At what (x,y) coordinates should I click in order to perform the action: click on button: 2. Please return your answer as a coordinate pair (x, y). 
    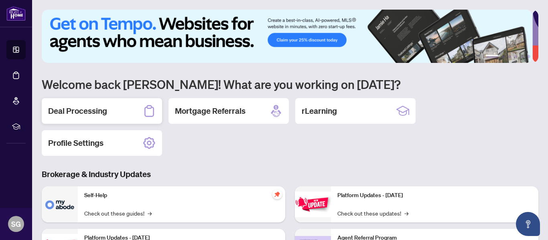
    Looking at the image, I should click on (503, 57).